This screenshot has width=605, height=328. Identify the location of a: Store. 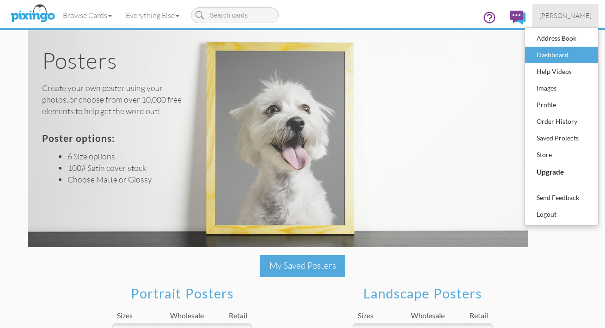
(561, 155).